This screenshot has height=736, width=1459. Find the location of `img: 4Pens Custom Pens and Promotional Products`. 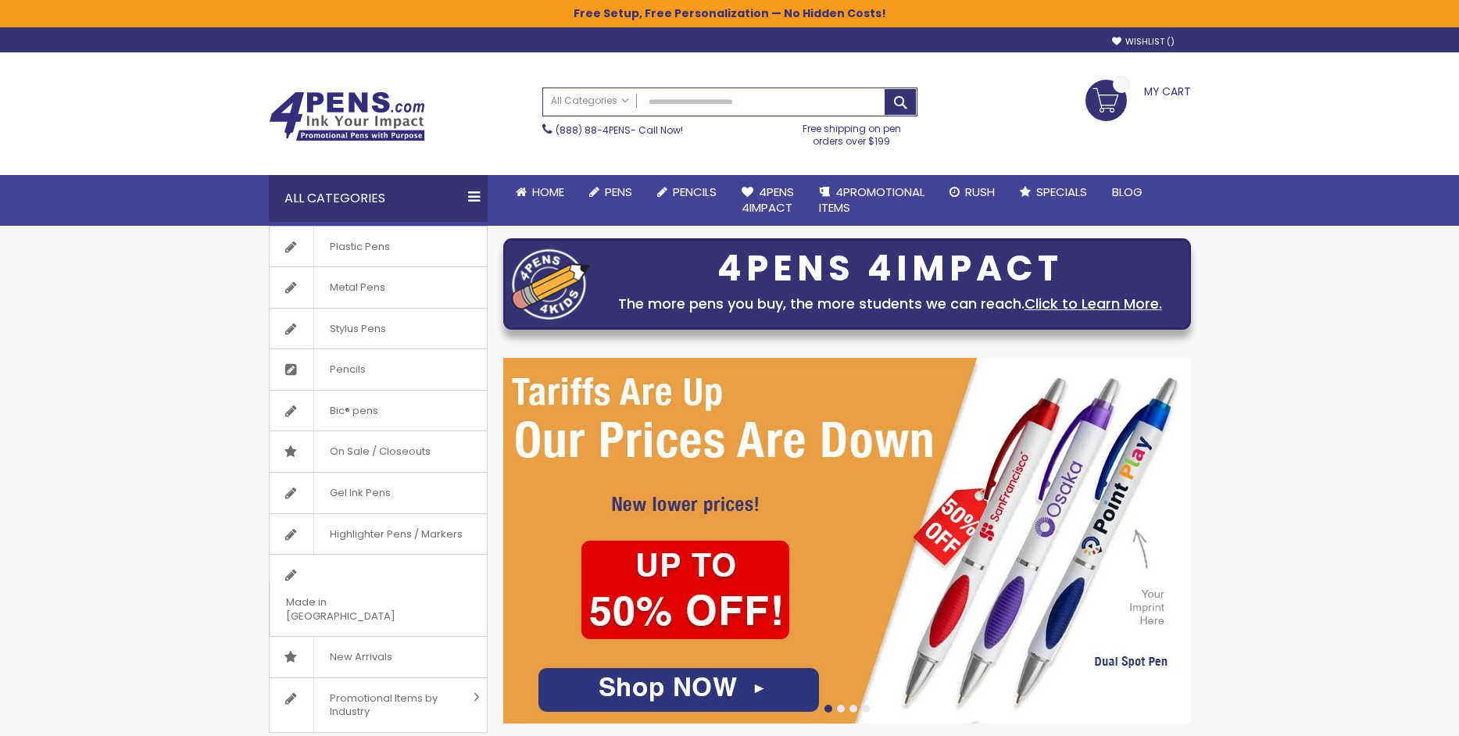

img: 4Pens Custom Pens and Promotional Products is located at coordinates (347, 116).